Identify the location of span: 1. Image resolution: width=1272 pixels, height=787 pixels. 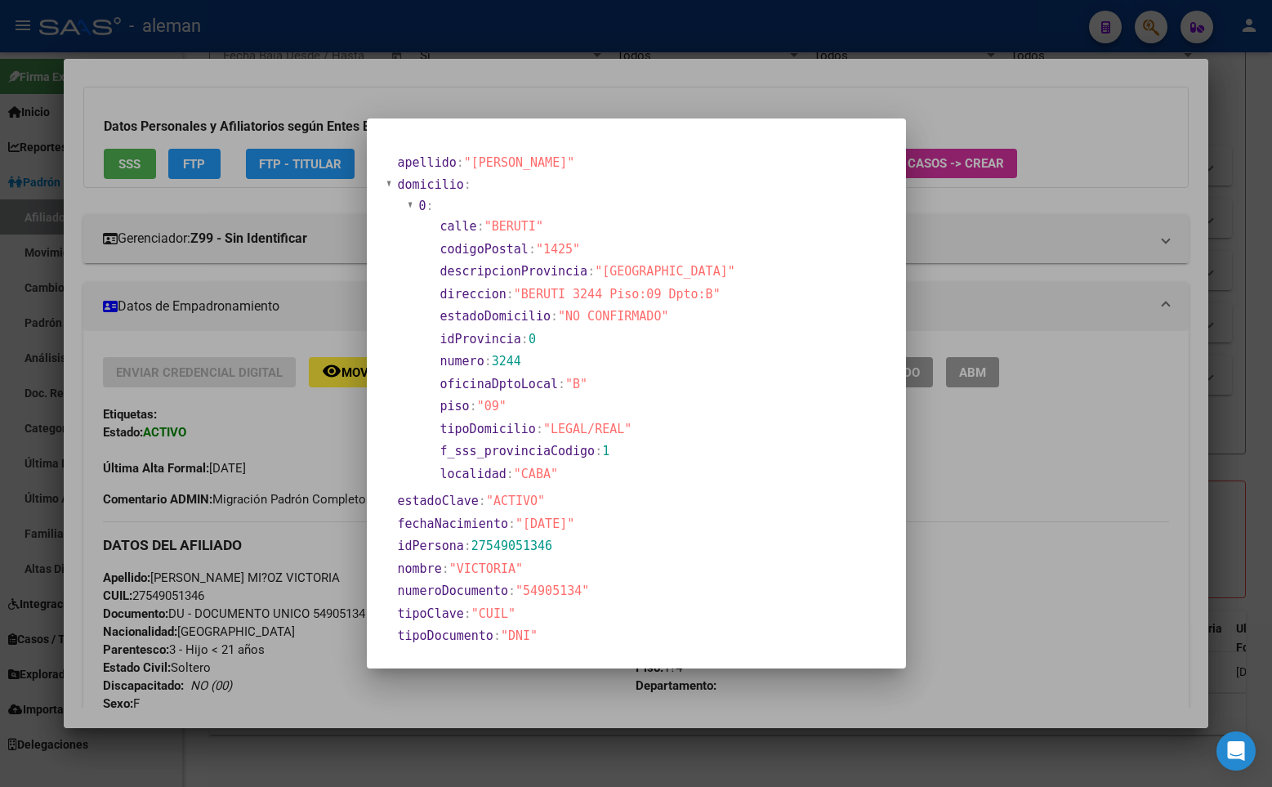
(605, 451).